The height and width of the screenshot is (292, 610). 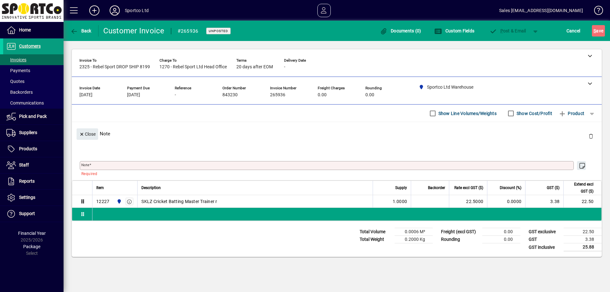 I want to click on span: Settings, so click(x=27, y=197).